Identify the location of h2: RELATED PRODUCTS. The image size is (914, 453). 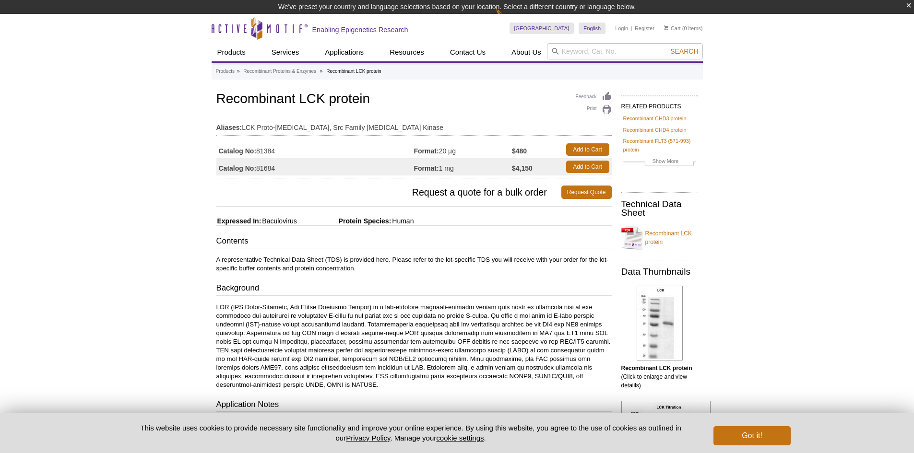
(660, 104).